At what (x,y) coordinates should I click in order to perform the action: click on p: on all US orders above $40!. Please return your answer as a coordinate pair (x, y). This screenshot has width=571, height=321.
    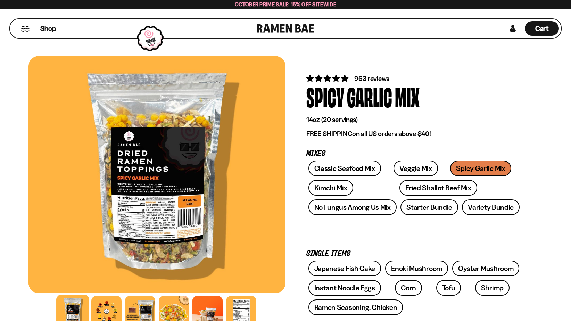
    Looking at the image, I should click on (414, 134).